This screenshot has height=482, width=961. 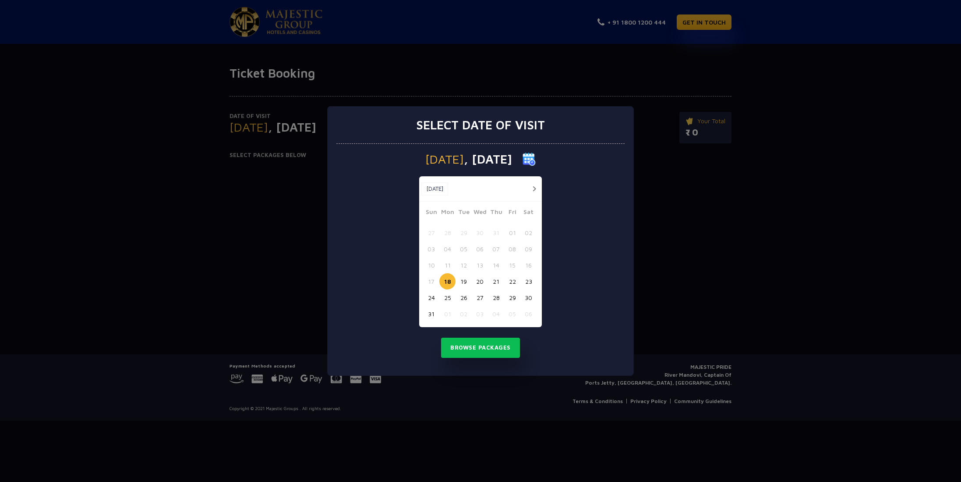 What do you see at coordinates (447, 281) in the screenshot?
I see `button: 18` at bounding box center [447, 281].